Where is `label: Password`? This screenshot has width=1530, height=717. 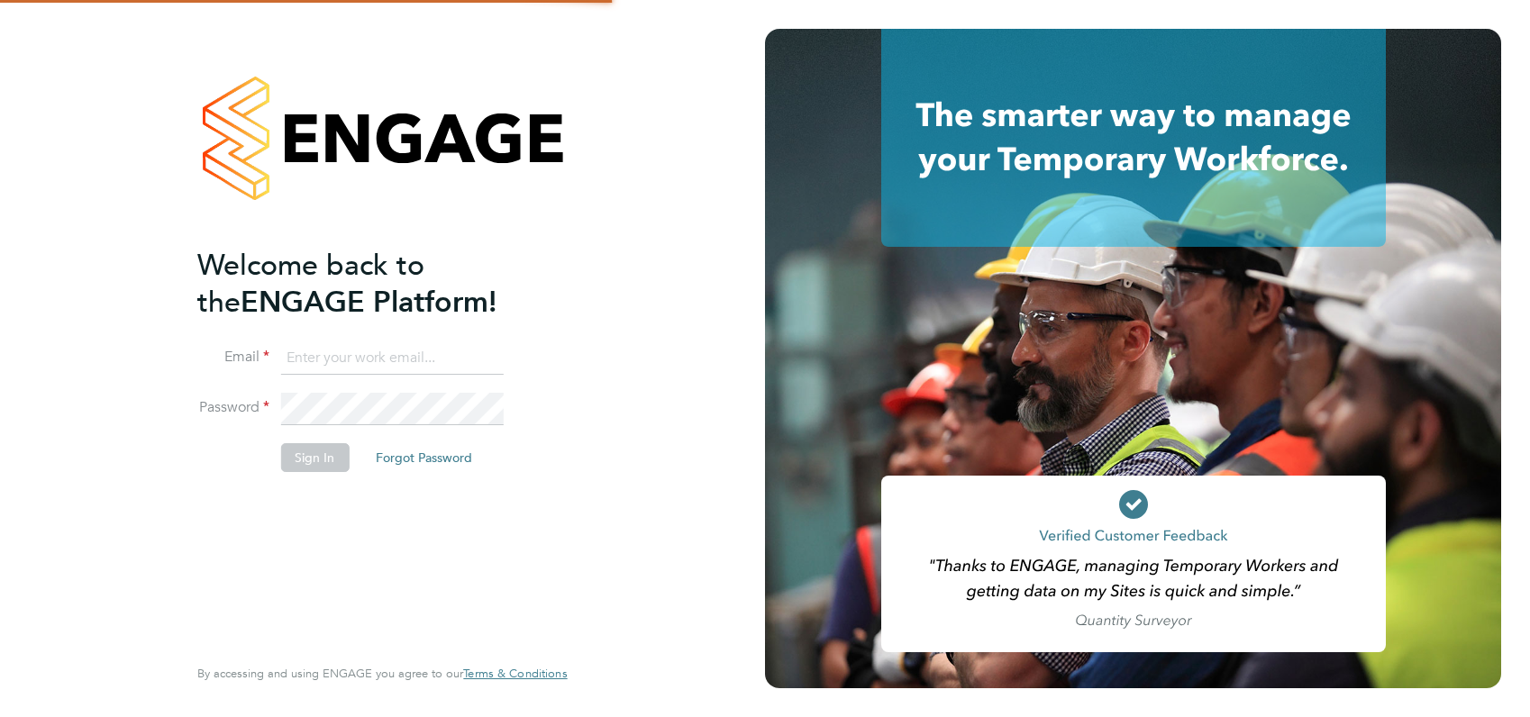 label: Password is located at coordinates (233, 407).